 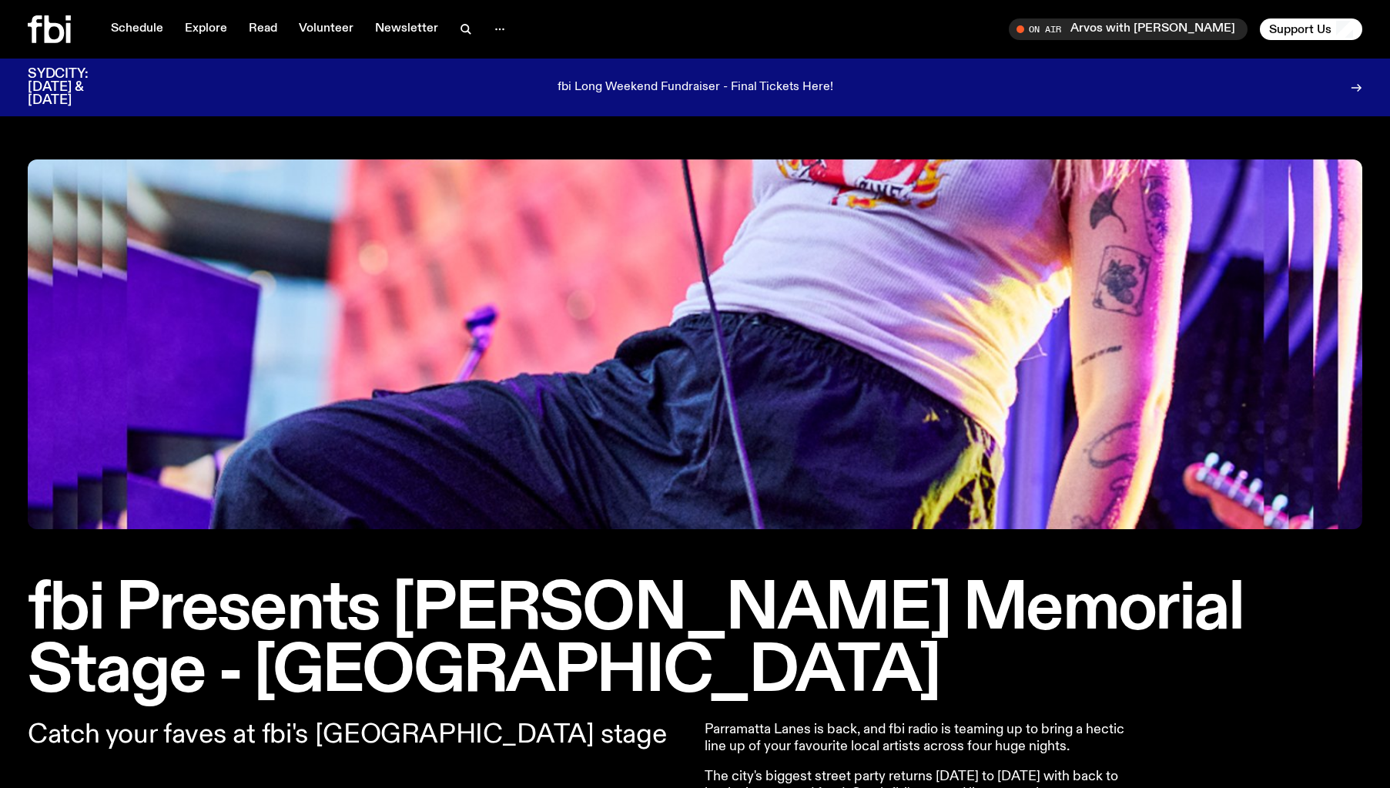 I want to click on a: Explore, so click(x=206, y=29).